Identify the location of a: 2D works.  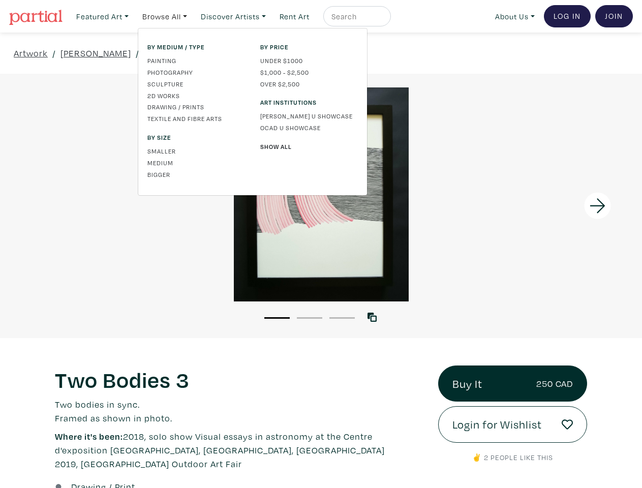
(196, 96).